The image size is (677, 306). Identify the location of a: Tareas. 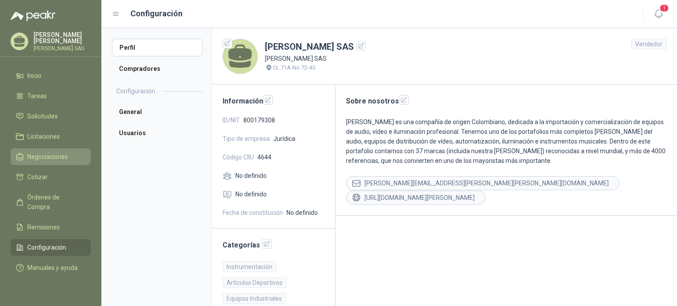
(51, 96).